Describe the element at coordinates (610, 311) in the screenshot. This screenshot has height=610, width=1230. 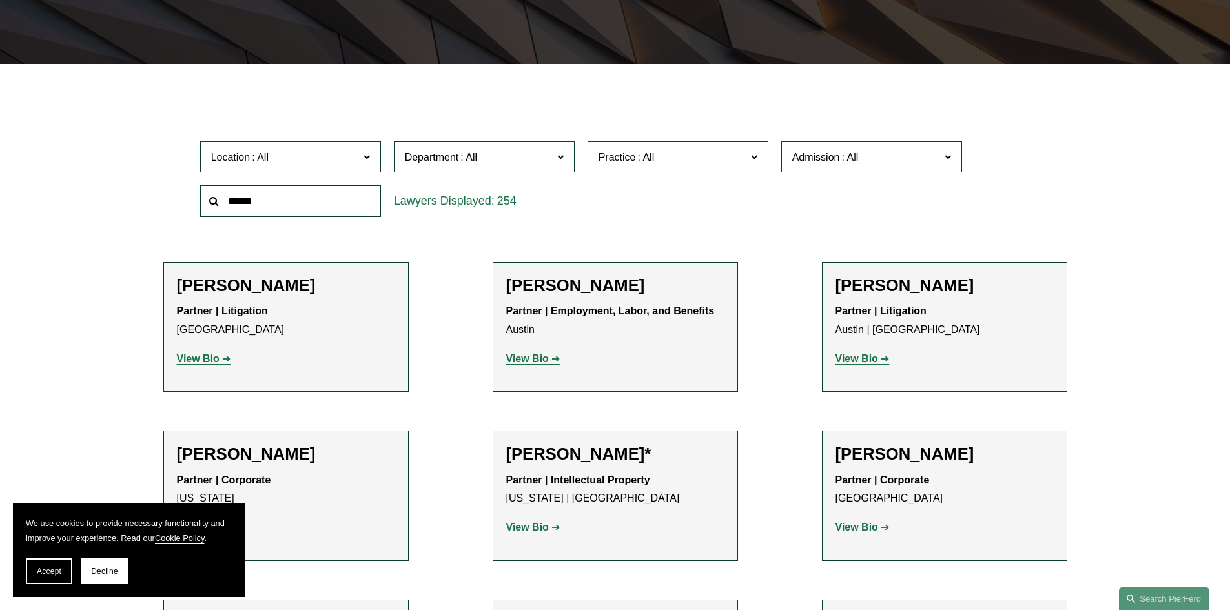
I see `strong: Partner | Employment, Labor, and Benefits` at that location.